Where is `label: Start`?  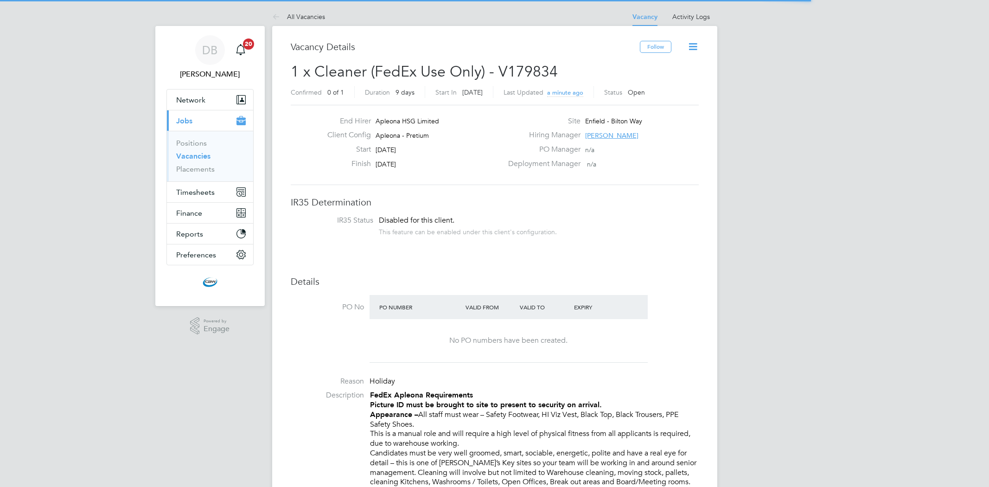
label: Start is located at coordinates (346, 149).